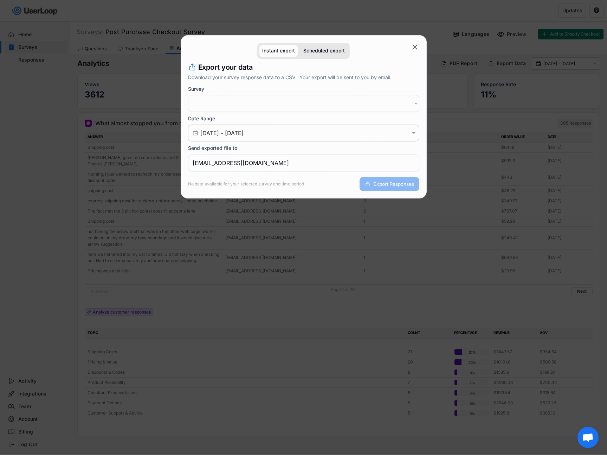 The image size is (607, 455). What do you see at coordinates (213, 148) in the screenshot?
I see `div: Send exported file to` at bounding box center [213, 148].